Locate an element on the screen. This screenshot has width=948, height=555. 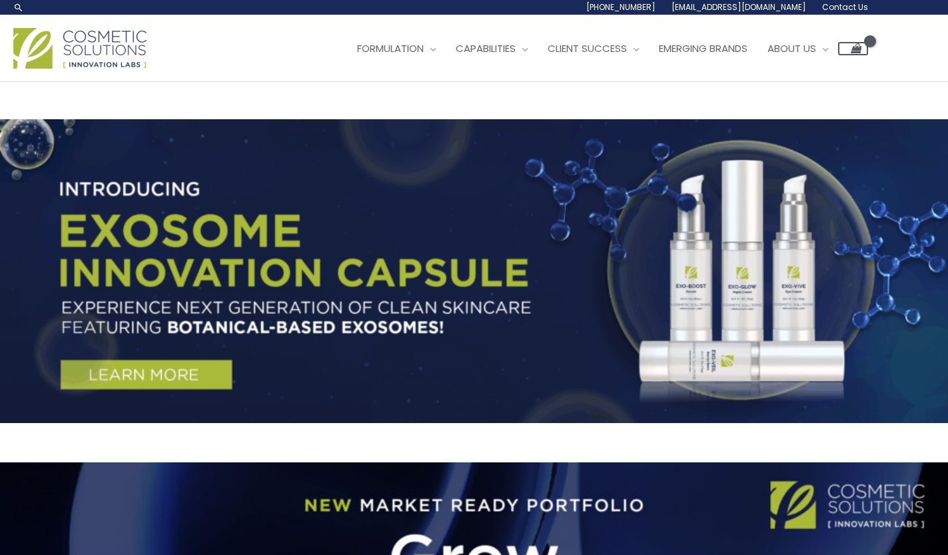
a: View Shopping Cart, empty is located at coordinates (852, 49).